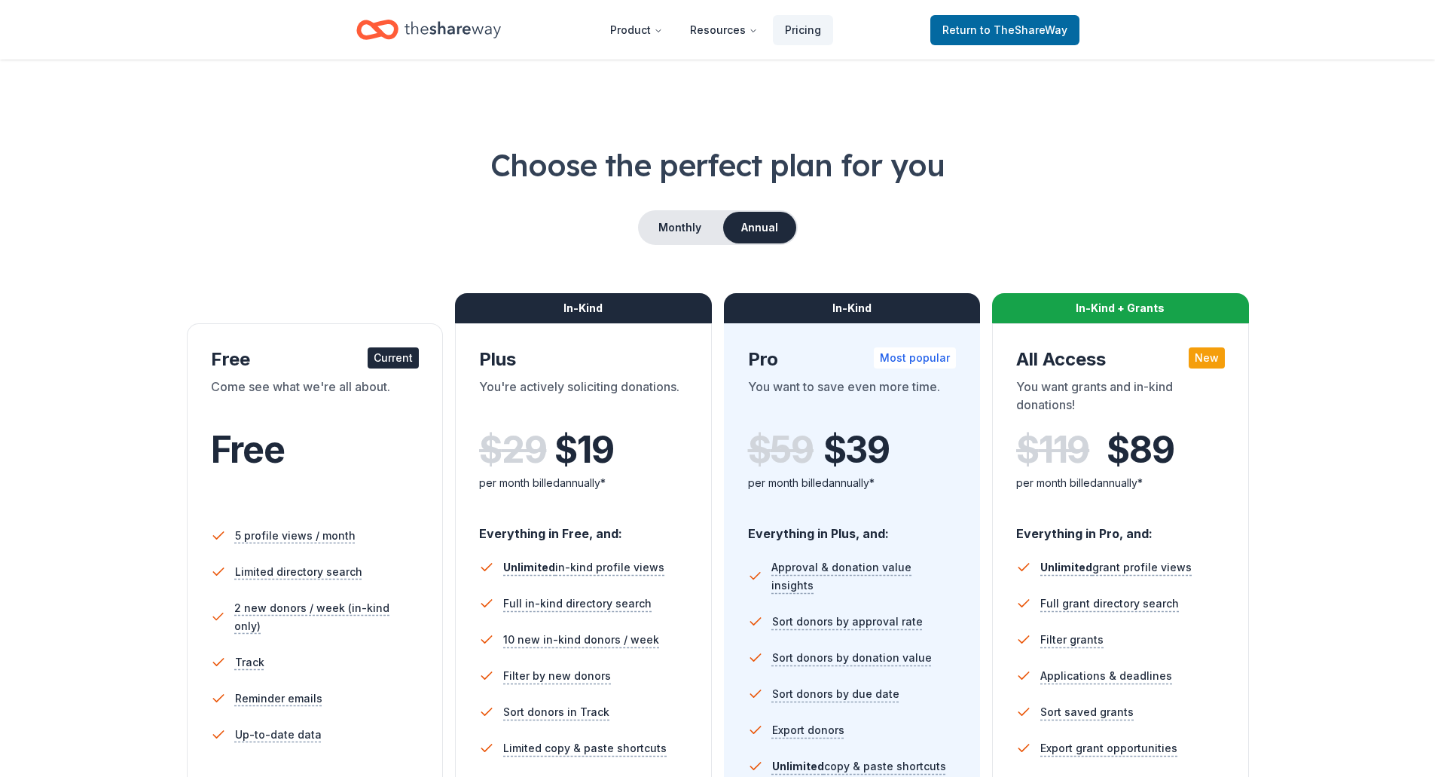 The width and height of the screenshot is (1435, 777). I want to click on div: New, so click(1207, 358).